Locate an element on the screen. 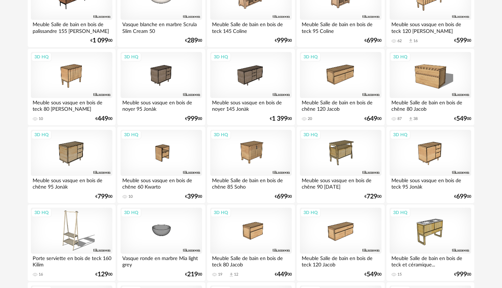  a: 3D HQ Meuble sous vasque en bois de chêne 95 Jonàk €79900 is located at coordinates (72, 165).